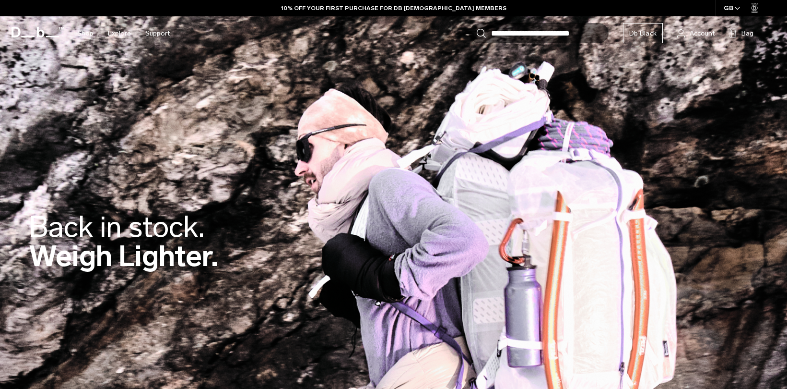 The width and height of the screenshot is (787, 389). I want to click on a: Account, so click(696, 33).